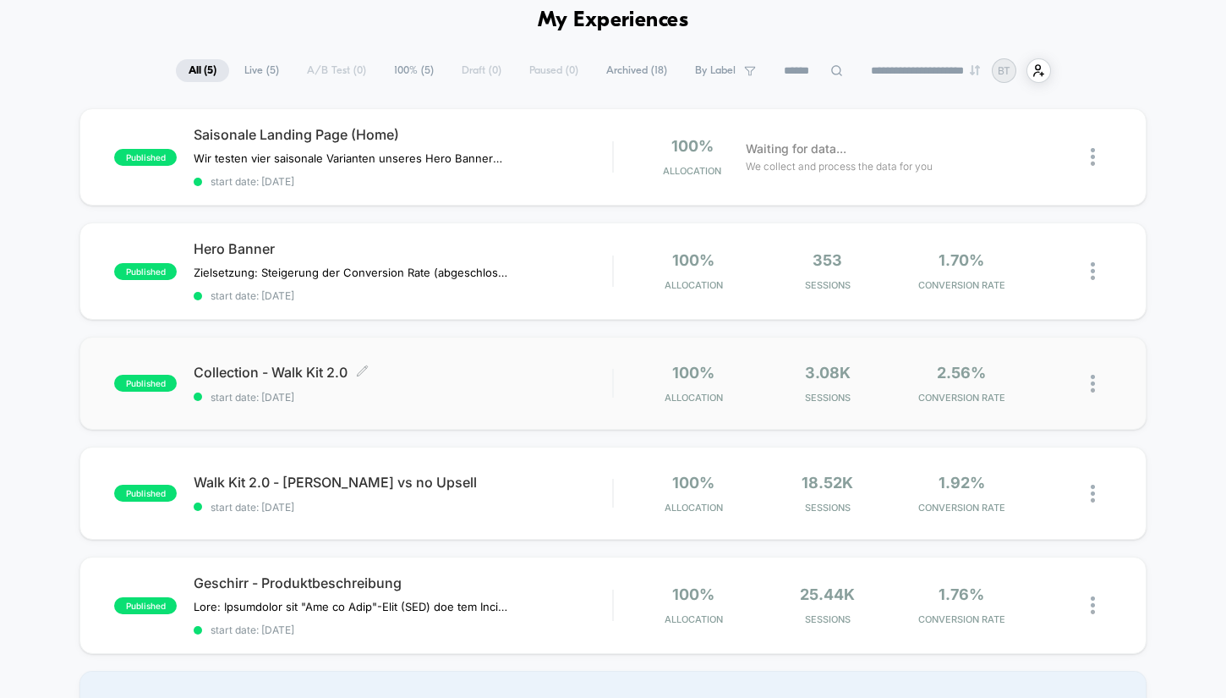  Describe the element at coordinates (403, 372) in the screenshot. I see `span: Collection - Walk Kit 2.0` at that location.